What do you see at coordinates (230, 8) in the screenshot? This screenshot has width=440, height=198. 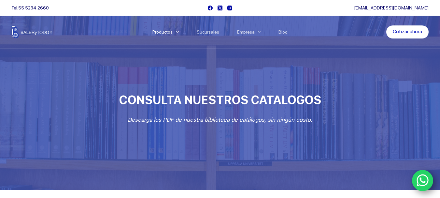 I see `a: Instagram` at bounding box center [230, 8].